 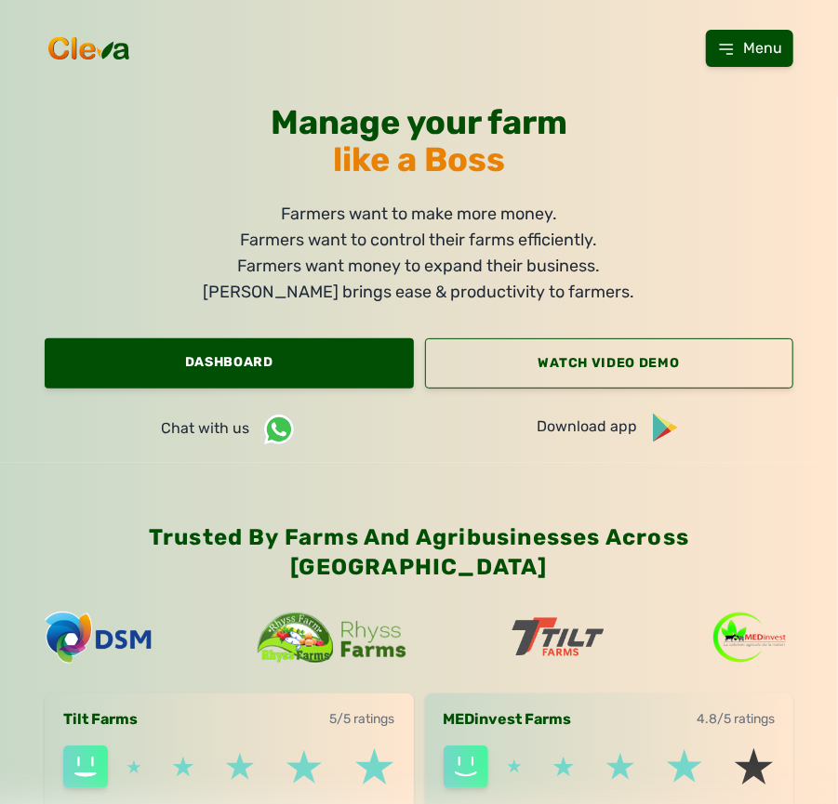 I want to click on div: 4.8/5 ratings, so click(x=736, y=720).